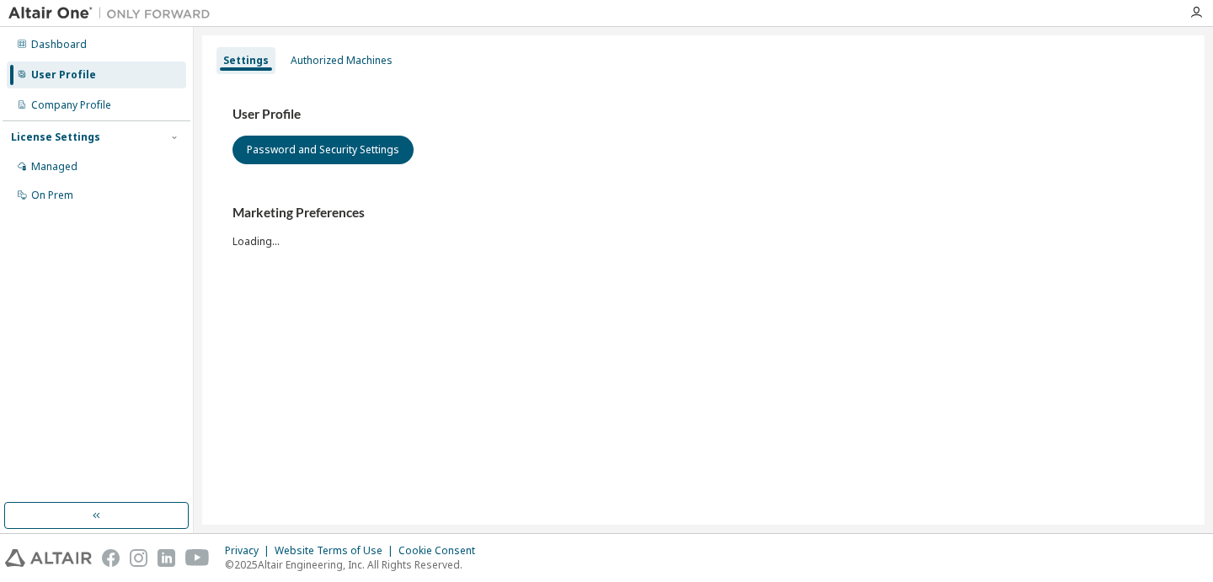  What do you see at coordinates (54, 167) in the screenshot?
I see `div: Managed` at bounding box center [54, 167].